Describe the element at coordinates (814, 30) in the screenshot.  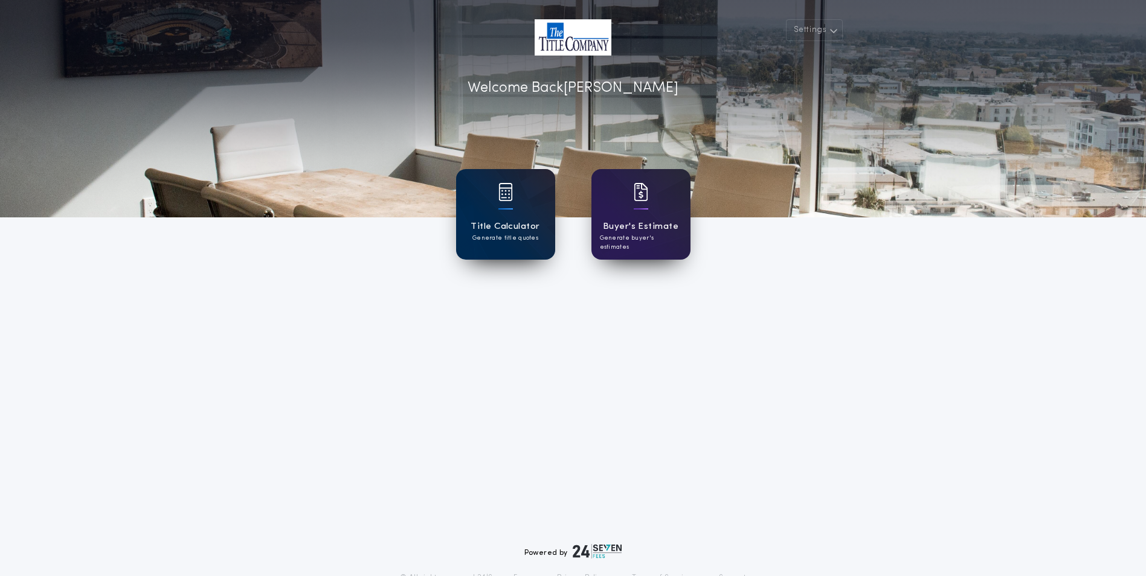
I see `button: Settings` at that location.